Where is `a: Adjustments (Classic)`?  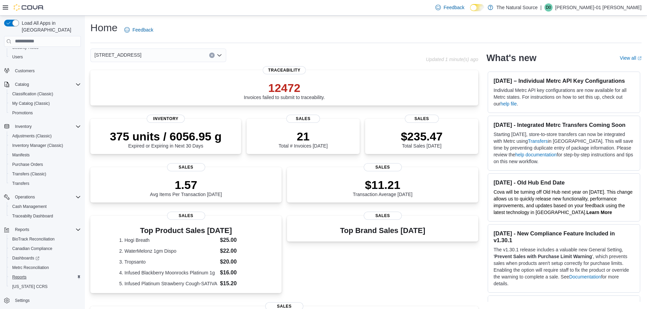
a: Adjustments (Classic) is located at coordinates (32, 136).